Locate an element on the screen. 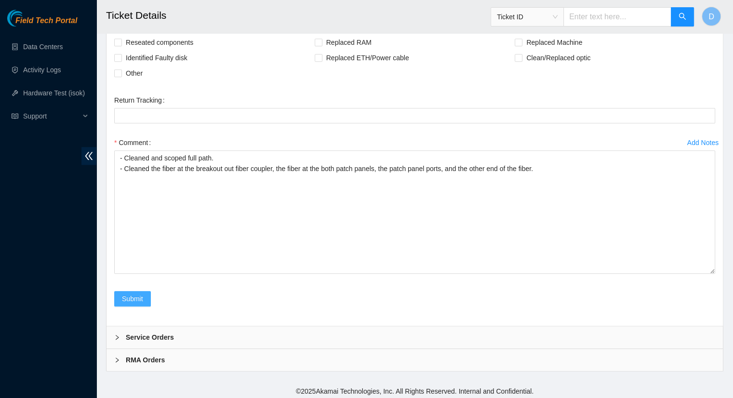 The height and width of the screenshot is (398, 733). button: Submit is located at coordinates (133, 299).